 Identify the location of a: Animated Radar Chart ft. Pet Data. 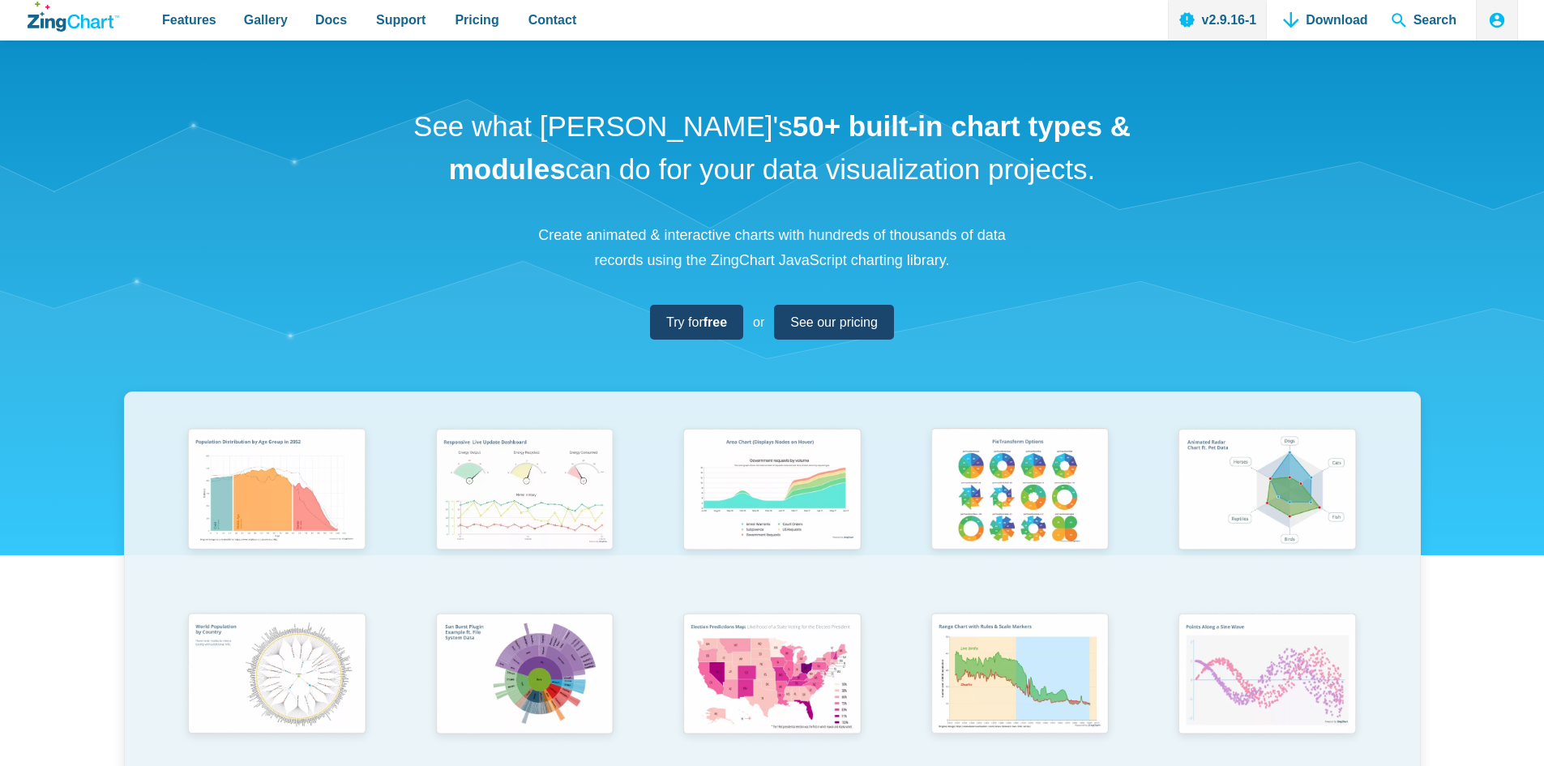
(1267, 512).